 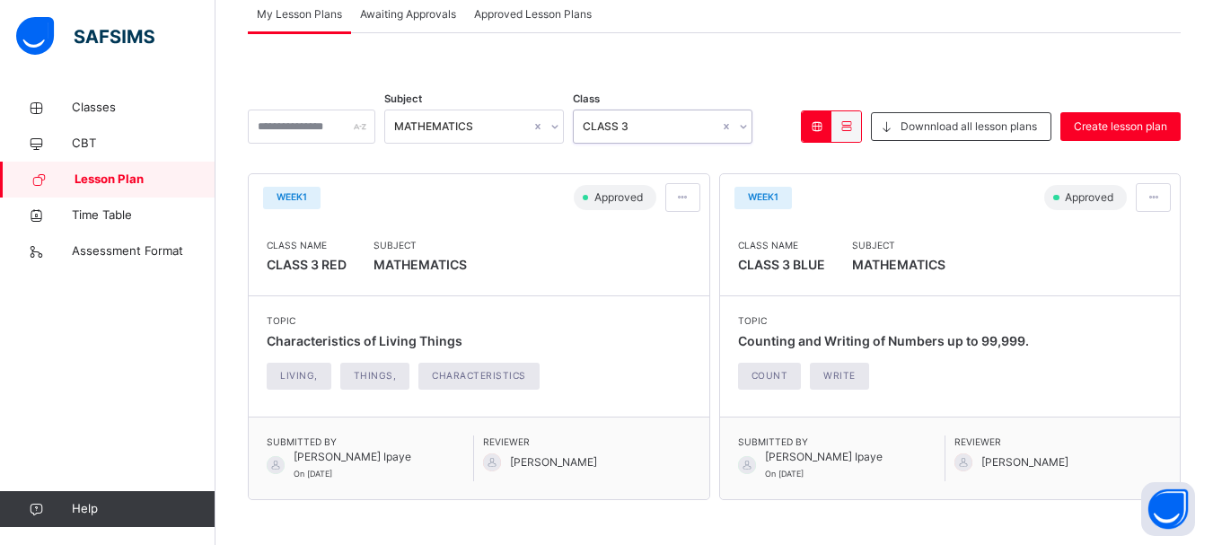 I want to click on img: safsims, so click(x=85, y=36).